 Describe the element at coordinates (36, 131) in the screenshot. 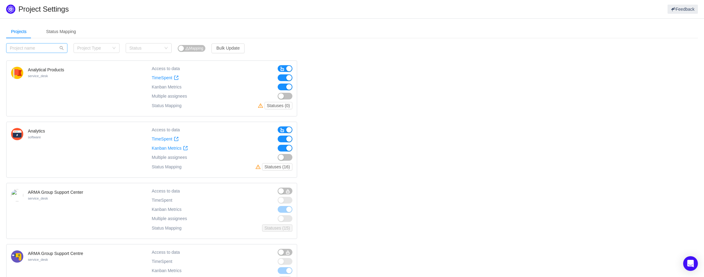

I see `h4: Analytics` at that location.